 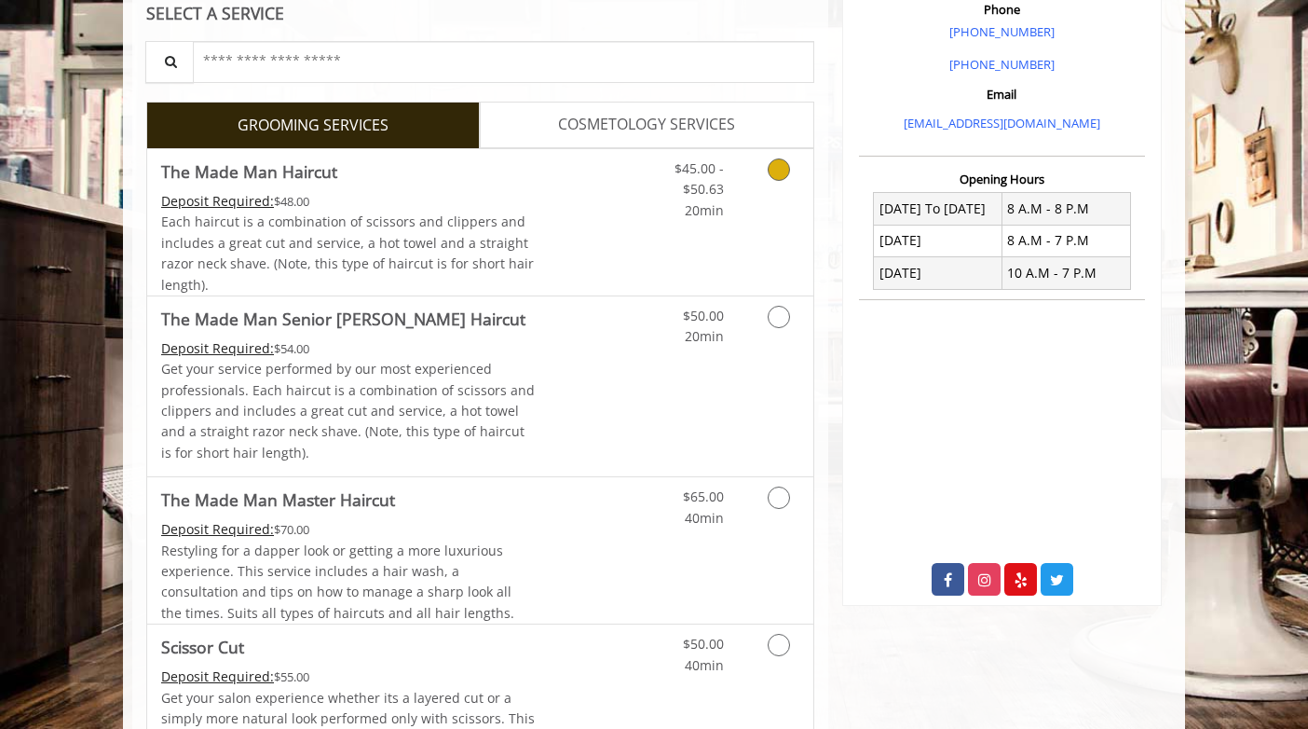 I want to click on span: $65.00, so click(x=704, y=496).